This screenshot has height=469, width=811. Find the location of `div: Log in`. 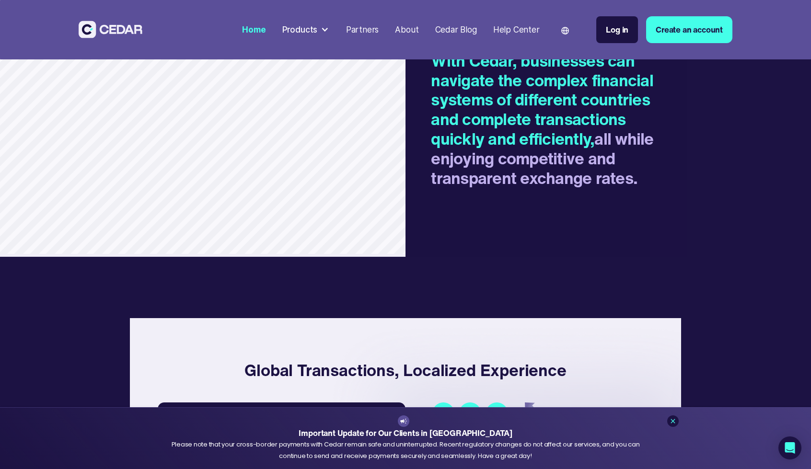

div: Log in is located at coordinates (617, 30).